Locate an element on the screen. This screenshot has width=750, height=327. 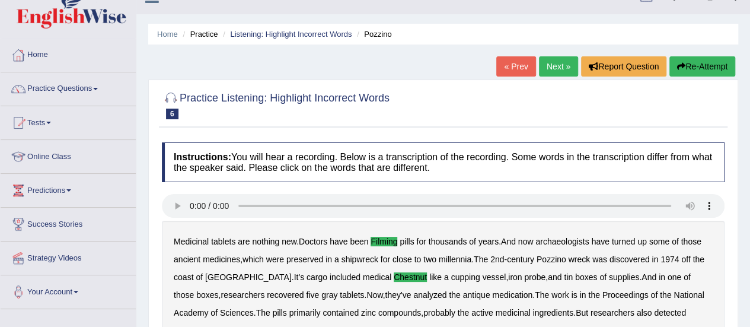
b: coast is located at coordinates (183, 277).